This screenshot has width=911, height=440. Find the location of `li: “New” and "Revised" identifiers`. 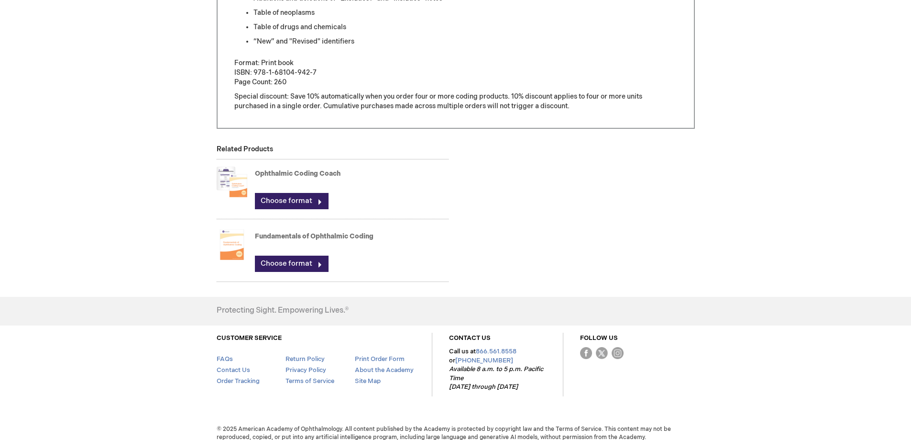

li: “New” and "Revised" identifiers is located at coordinates (465, 42).